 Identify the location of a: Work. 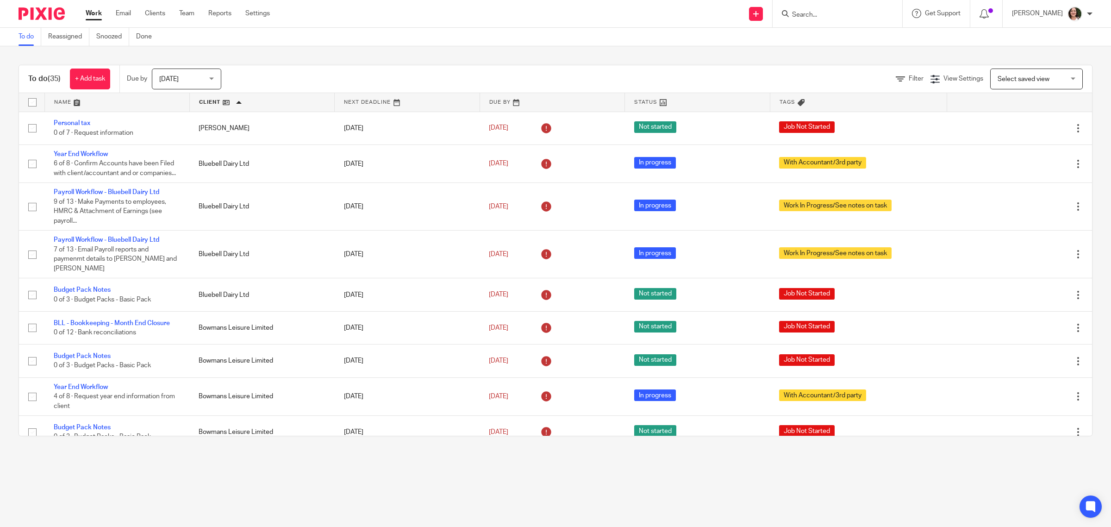
(93, 13).